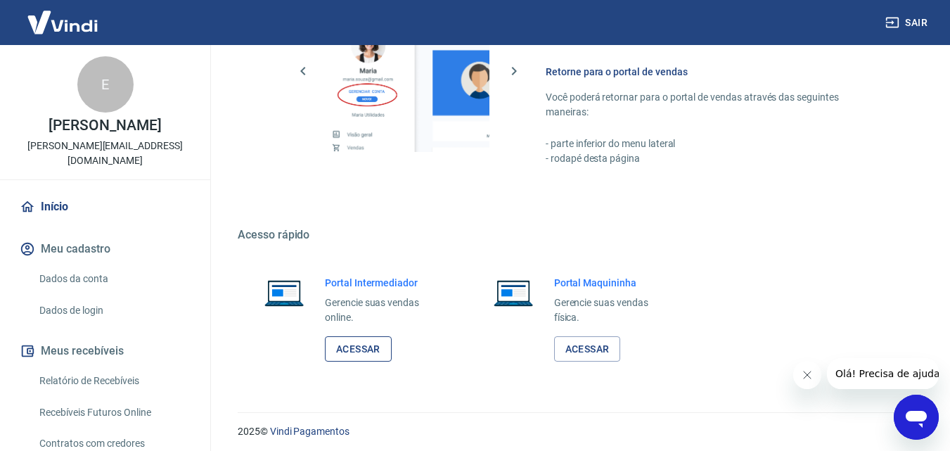 This screenshot has height=451, width=950. I want to click on button: Meus recebíveis, so click(105, 351).